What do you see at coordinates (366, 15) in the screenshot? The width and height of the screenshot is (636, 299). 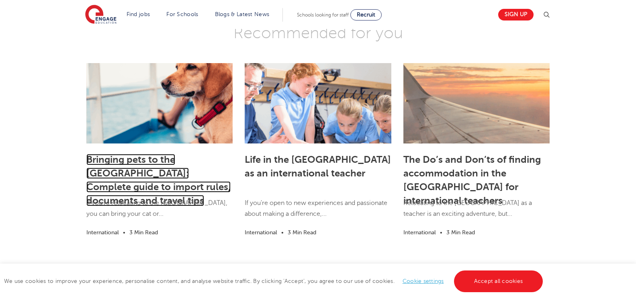 I see `a: Recruit` at bounding box center [366, 15].